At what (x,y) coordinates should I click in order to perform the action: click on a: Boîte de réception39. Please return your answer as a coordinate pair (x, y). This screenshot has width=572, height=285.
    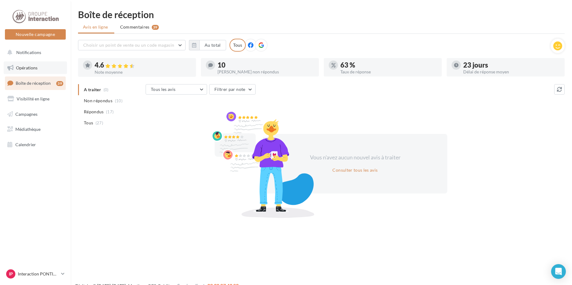
    Looking at the image, I should click on (35, 83).